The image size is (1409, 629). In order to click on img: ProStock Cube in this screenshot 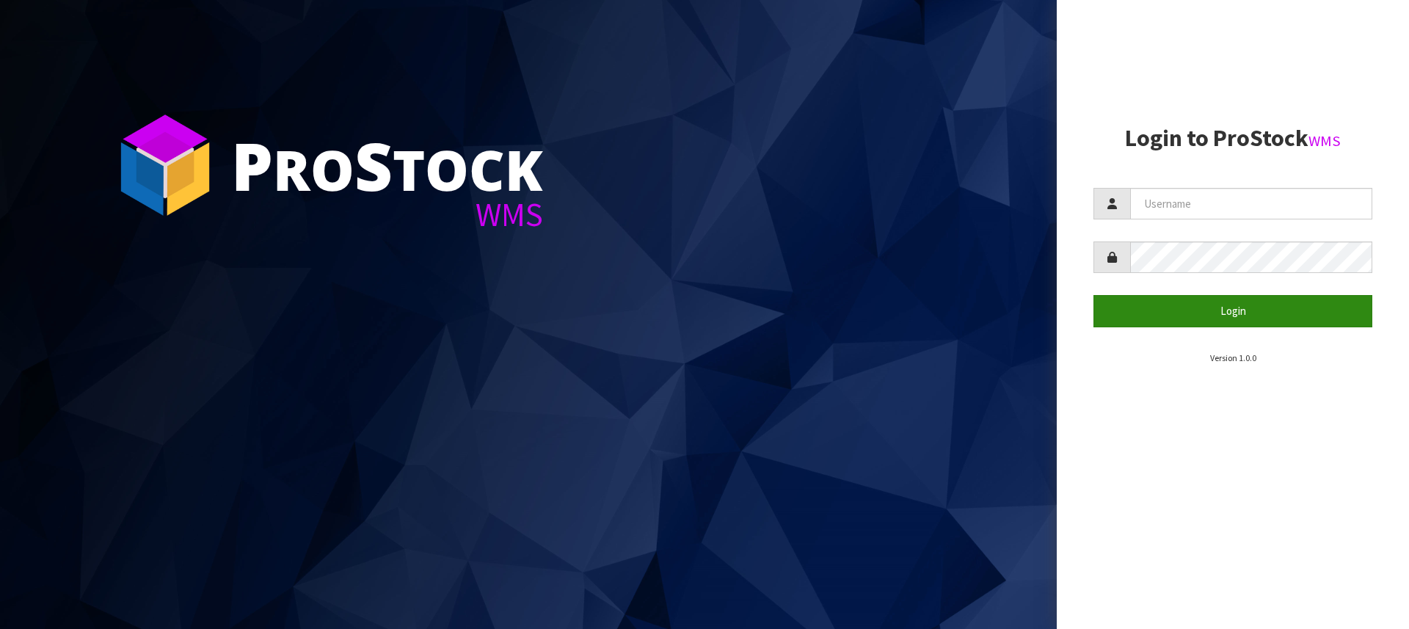, I will do `click(165, 165)`.